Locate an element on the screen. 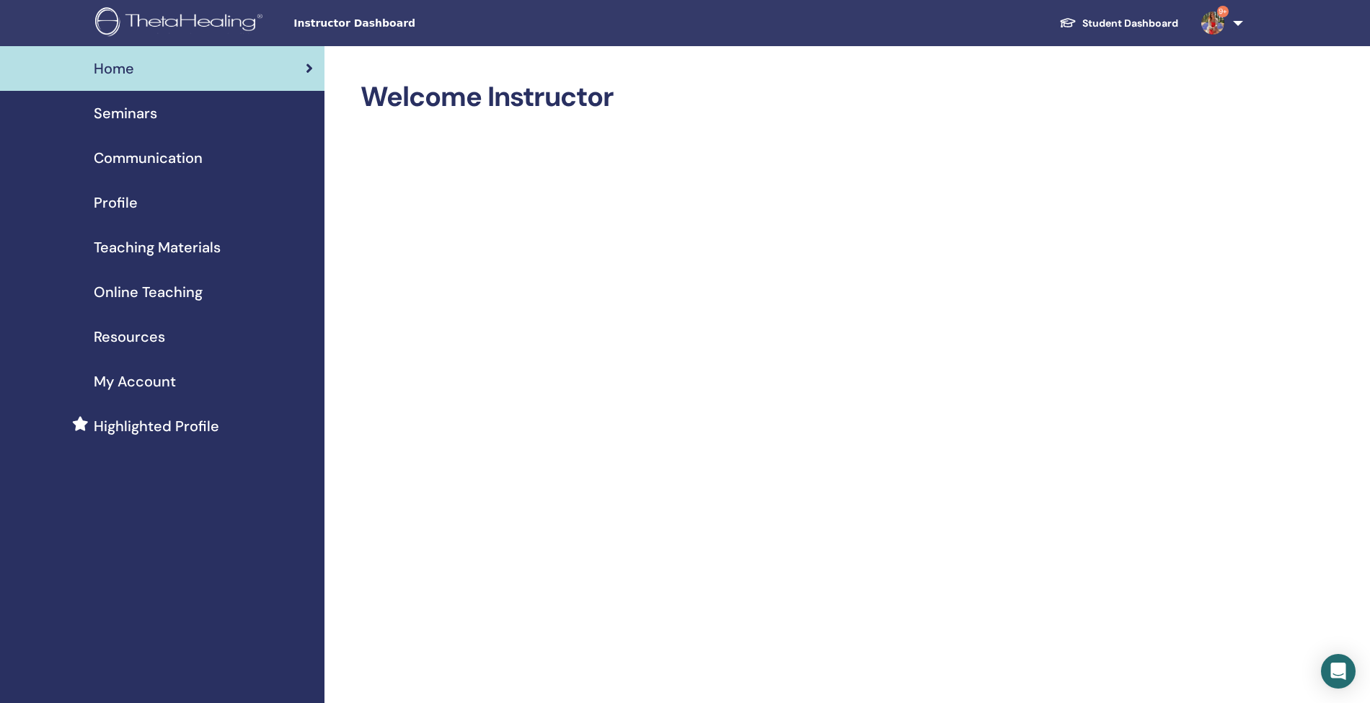 The width and height of the screenshot is (1370, 703). span: Teaching Materials is located at coordinates (157, 247).